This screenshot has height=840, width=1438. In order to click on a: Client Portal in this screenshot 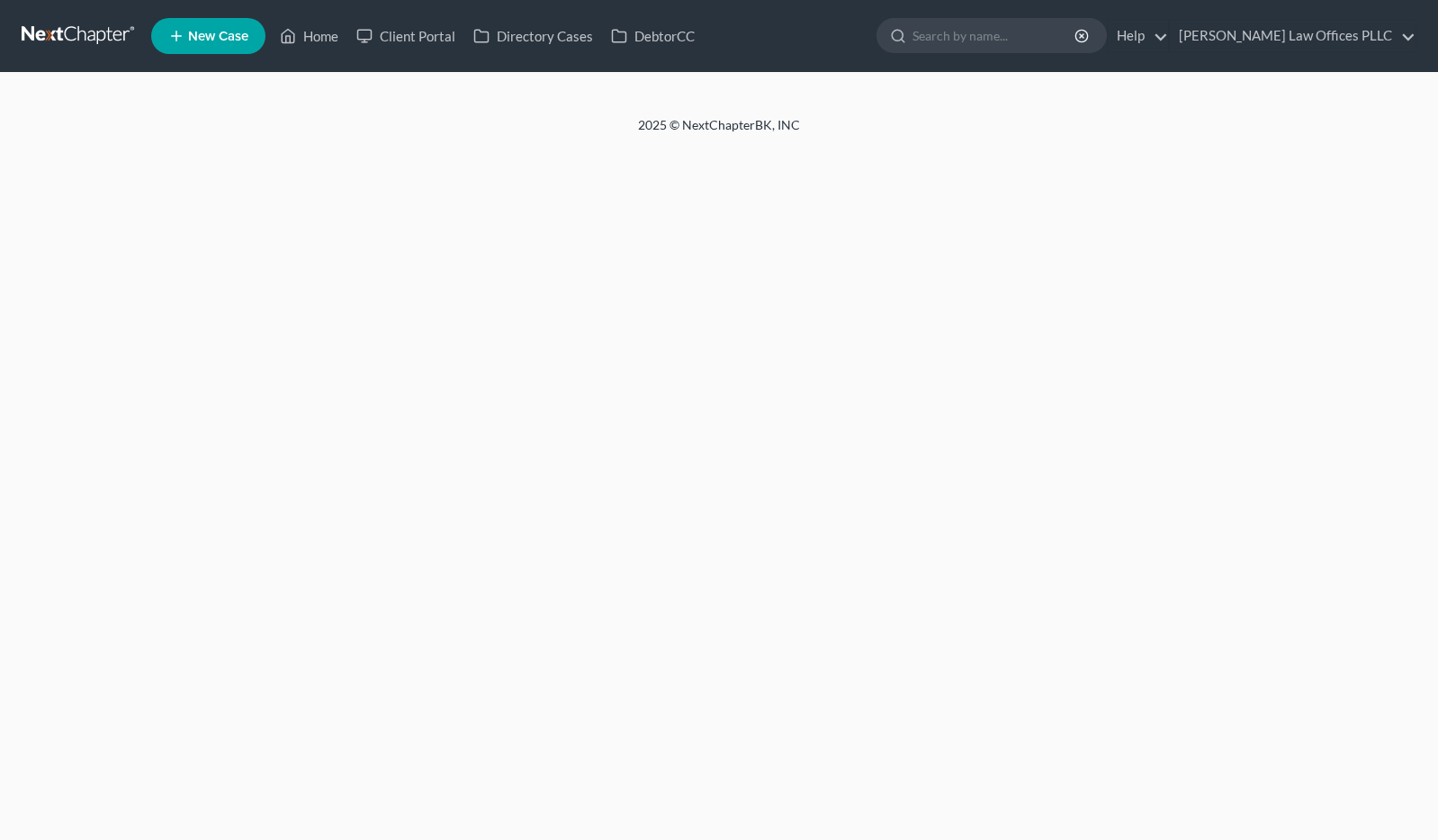, I will do `click(406, 36)`.